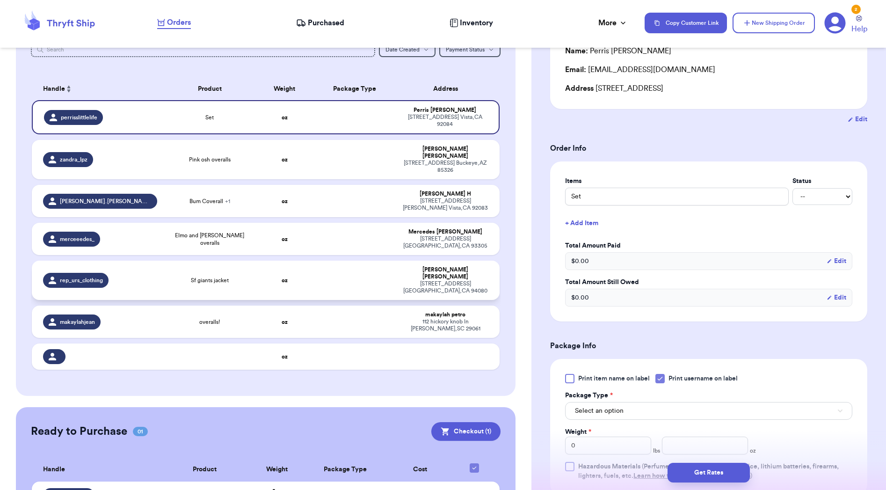  What do you see at coordinates (209, 117) in the screenshot?
I see `span: Set` at bounding box center [209, 117].